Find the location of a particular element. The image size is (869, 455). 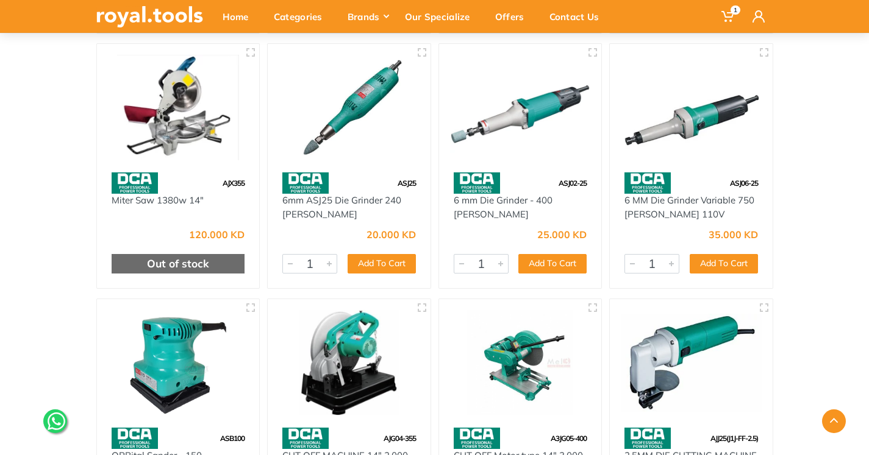

div: 35.000 KD is located at coordinates (733, 235).